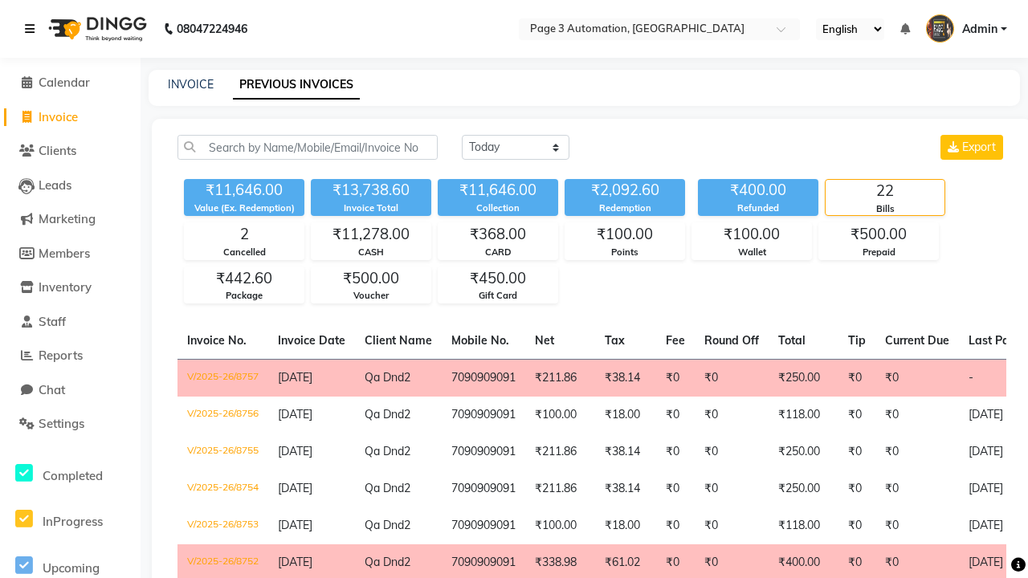  What do you see at coordinates (70, 117) in the screenshot?
I see `a: Invoice` at bounding box center [70, 117].